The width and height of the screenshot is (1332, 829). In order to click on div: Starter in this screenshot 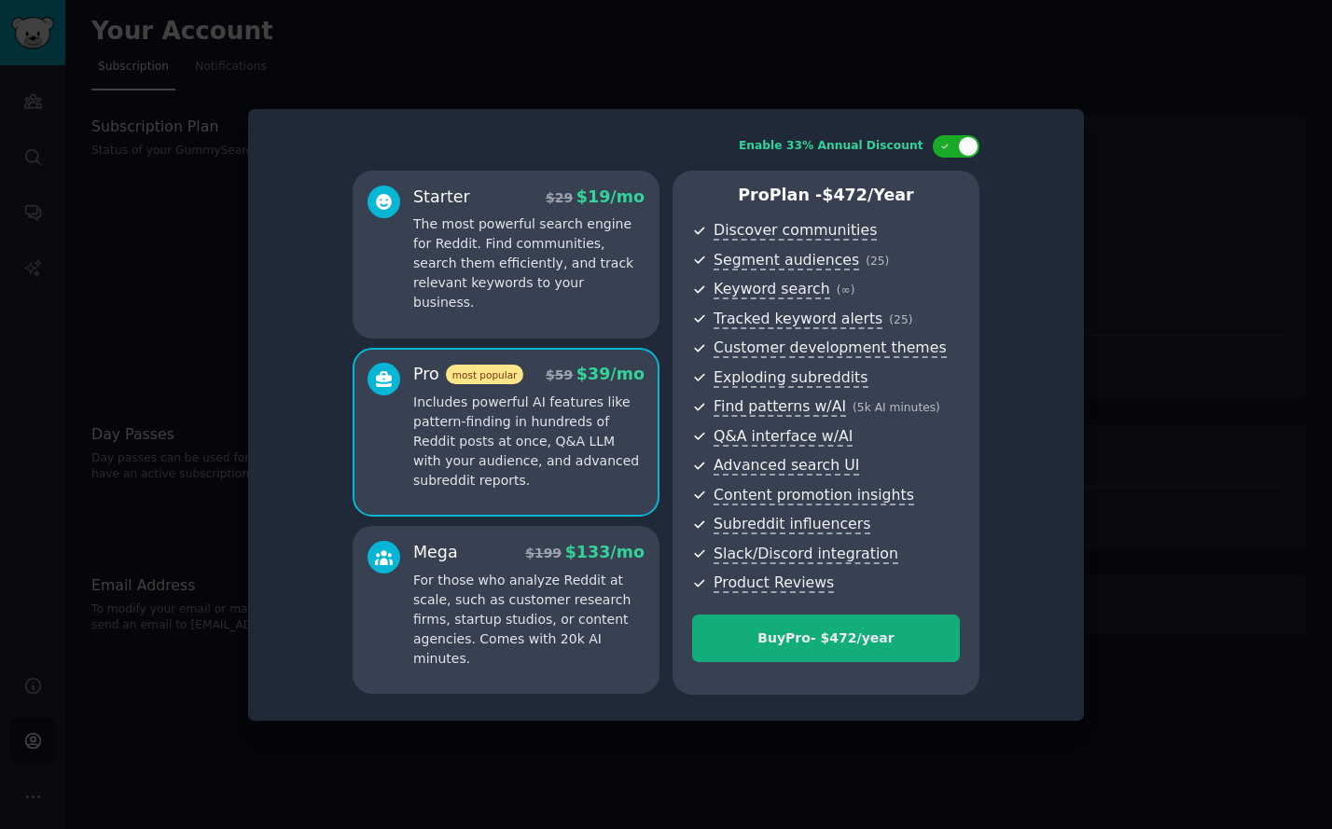, I will do `click(441, 197)`.